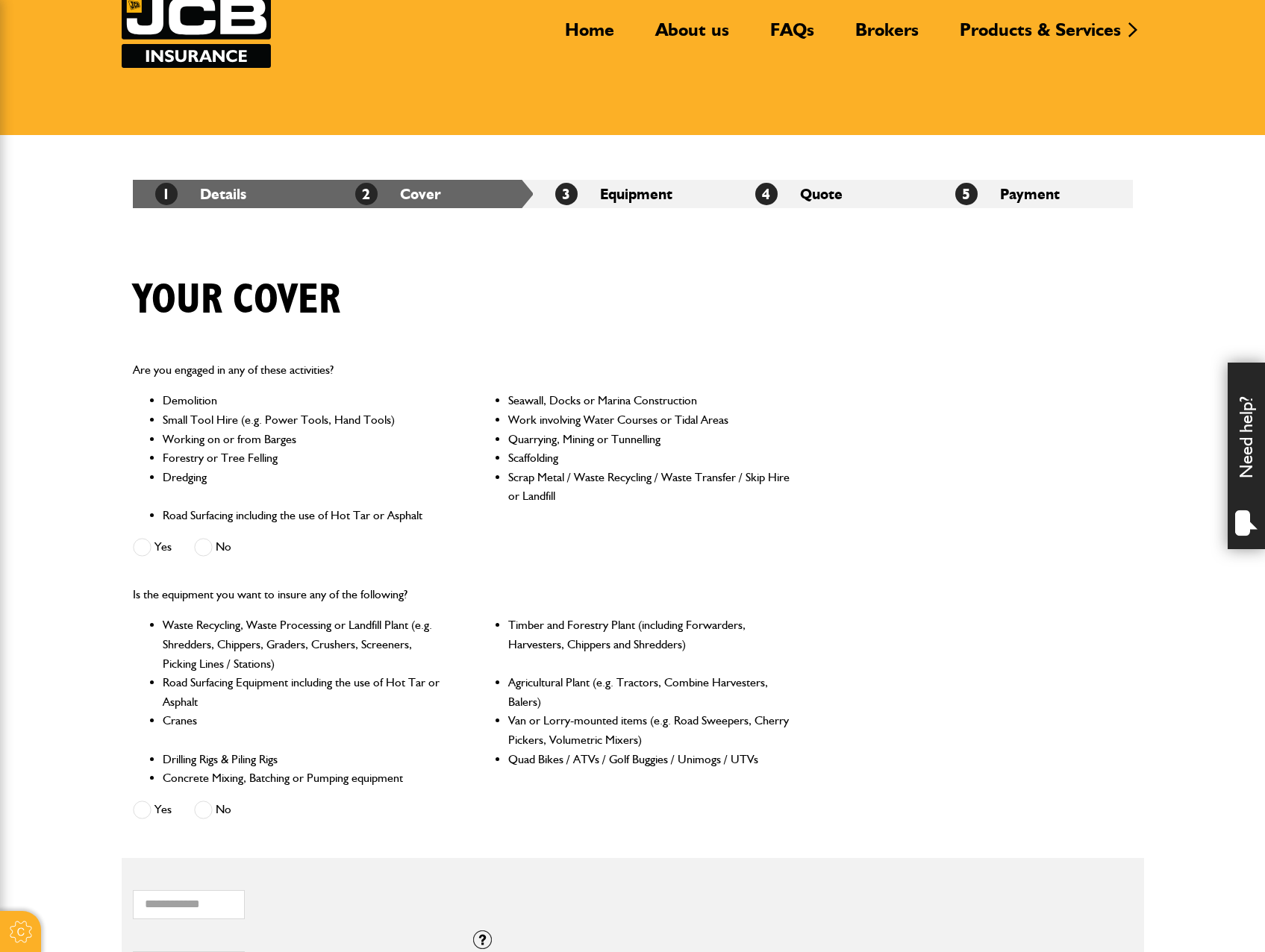 This screenshot has width=1265, height=952. What do you see at coordinates (649, 400) in the screenshot?
I see `li: Seawall, Docks or Marina Construction` at bounding box center [649, 400].